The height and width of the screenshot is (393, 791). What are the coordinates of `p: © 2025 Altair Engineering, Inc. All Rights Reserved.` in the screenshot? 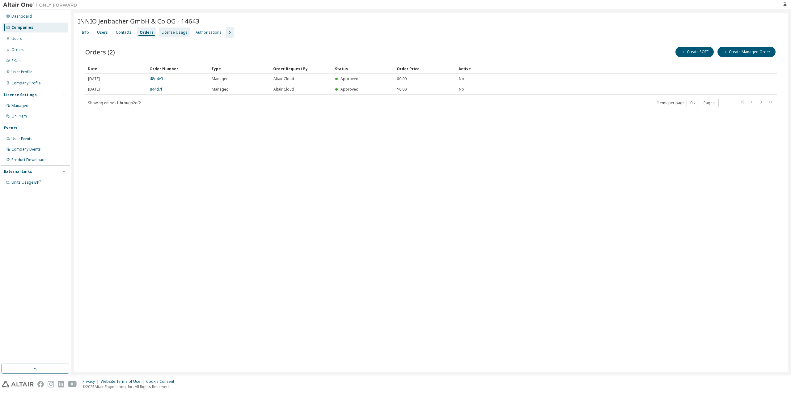 It's located at (130, 386).